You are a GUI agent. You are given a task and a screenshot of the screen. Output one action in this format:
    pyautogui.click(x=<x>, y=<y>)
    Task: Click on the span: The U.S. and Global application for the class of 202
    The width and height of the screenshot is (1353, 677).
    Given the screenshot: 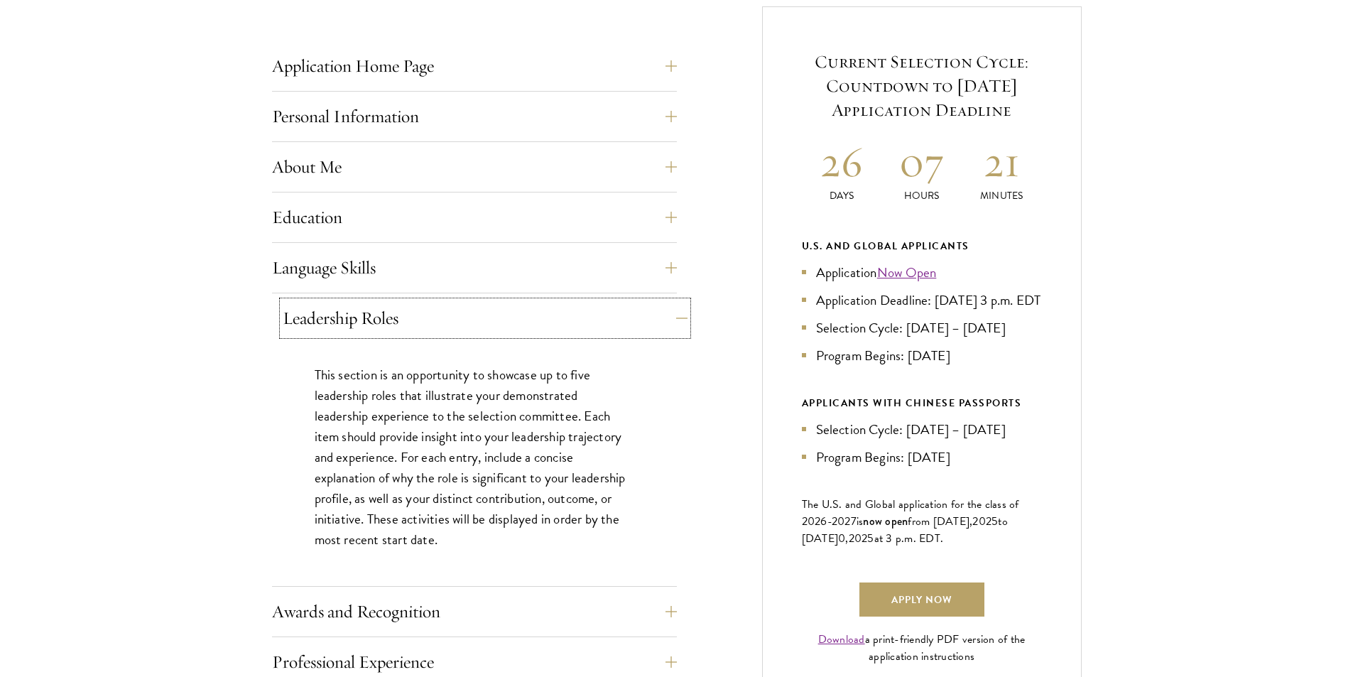 What is the action you would take?
    pyautogui.click(x=911, y=513)
    